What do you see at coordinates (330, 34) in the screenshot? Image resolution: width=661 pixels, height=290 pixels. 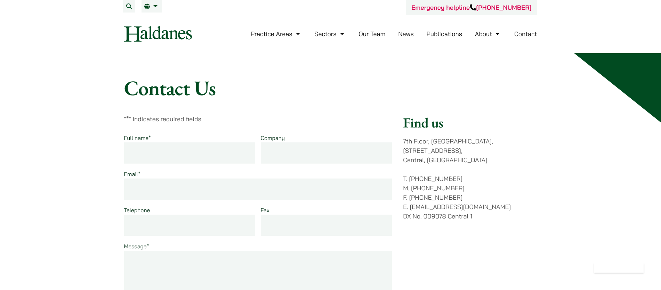 I see `a: Sectors` at bounding box center [330, 34].